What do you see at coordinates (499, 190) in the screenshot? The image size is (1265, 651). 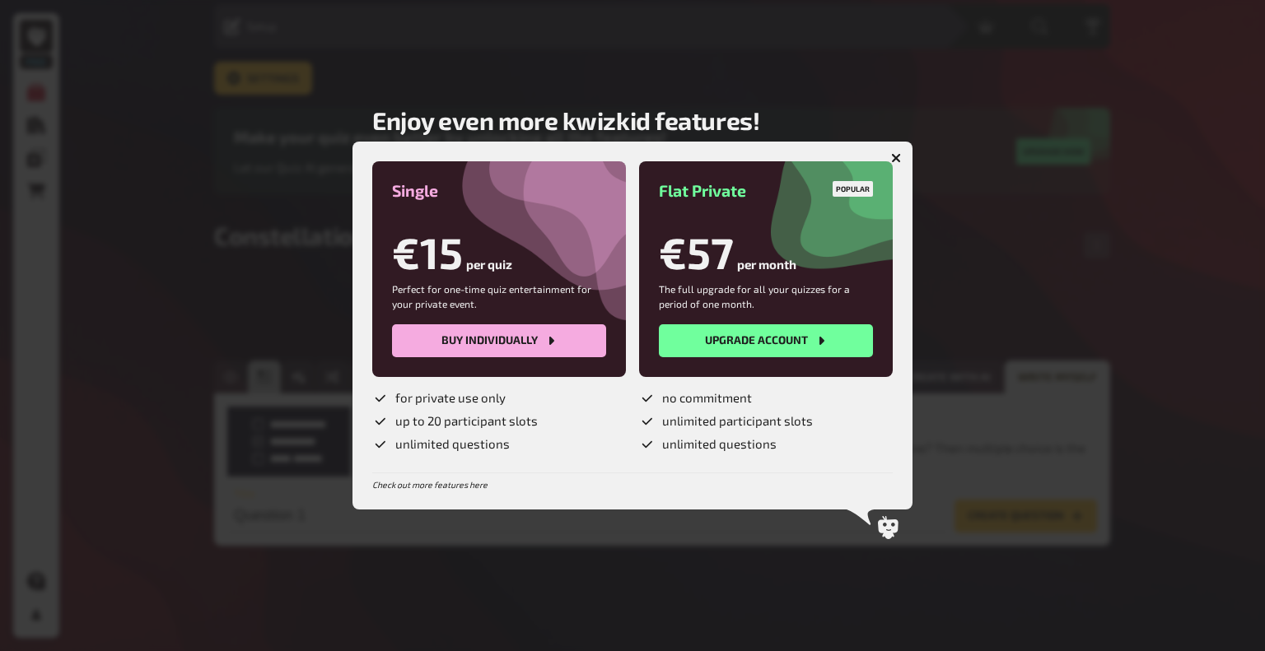 I see `h3: Single` at bounding box center [499, 190].